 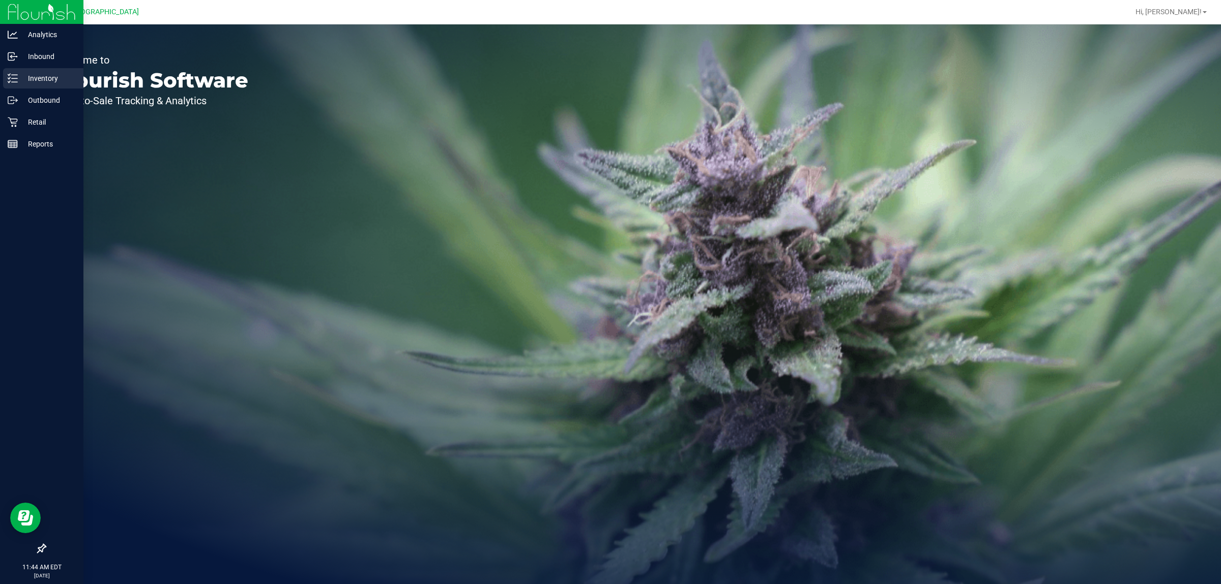 What do you see at coordinates (48, 78) in the screenshot?
I see `p: Inventory` at bounding box center [48, 78].